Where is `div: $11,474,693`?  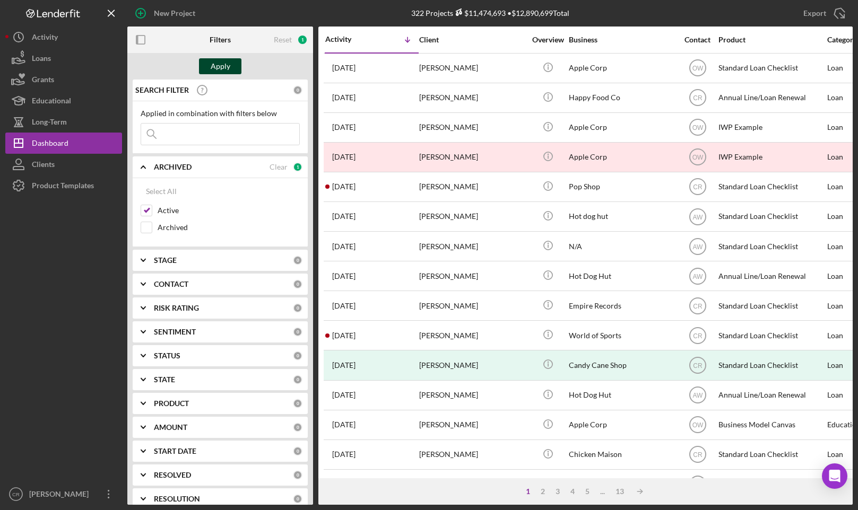 div: $11,474,693 is located at coordinates (479, 13).